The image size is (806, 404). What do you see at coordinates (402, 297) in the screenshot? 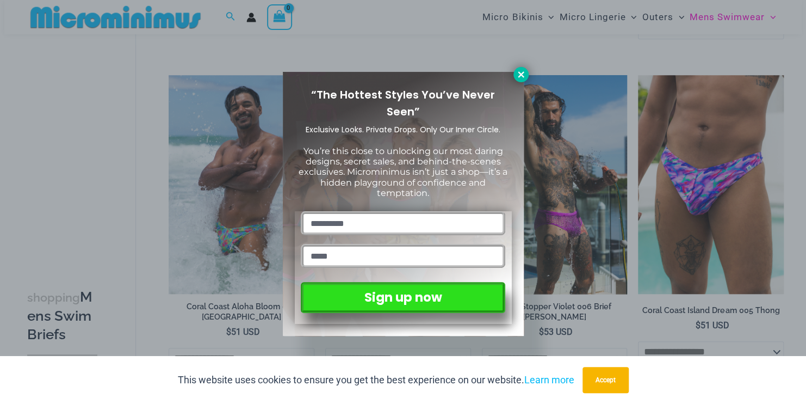
I see `button: Sign up now` at bounding box center [402, 297].